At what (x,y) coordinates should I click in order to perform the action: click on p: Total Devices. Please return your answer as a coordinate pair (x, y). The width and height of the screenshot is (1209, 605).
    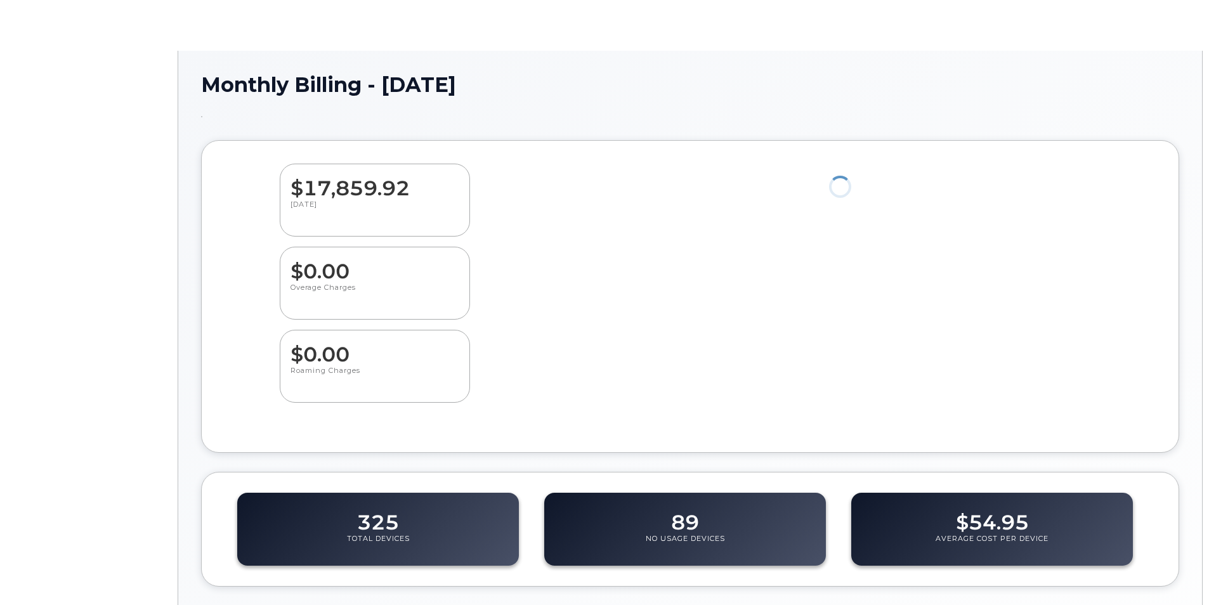
    Looking at the image, I should click on (378, 546).